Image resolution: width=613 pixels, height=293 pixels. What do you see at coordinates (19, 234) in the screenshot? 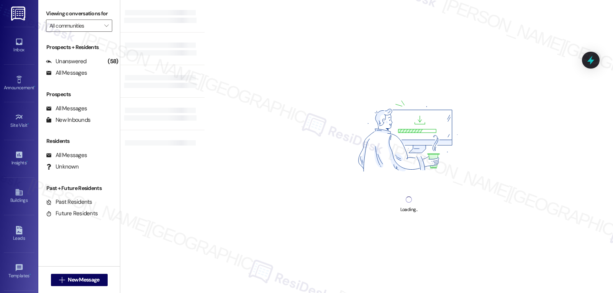
I see `a: Leads` at bounding box center [19, 234].